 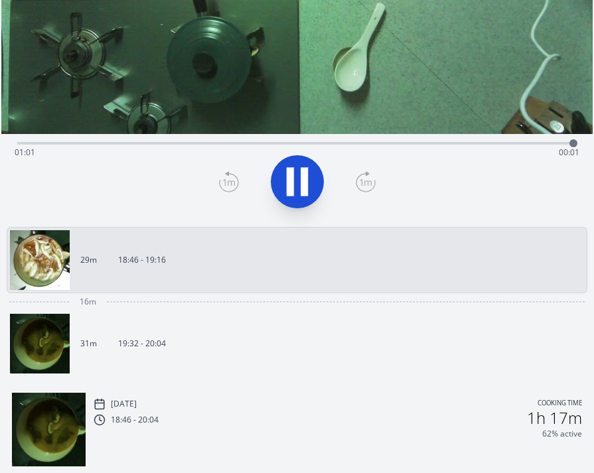 I want to click on span: 16m, so click(x=88, y=302).